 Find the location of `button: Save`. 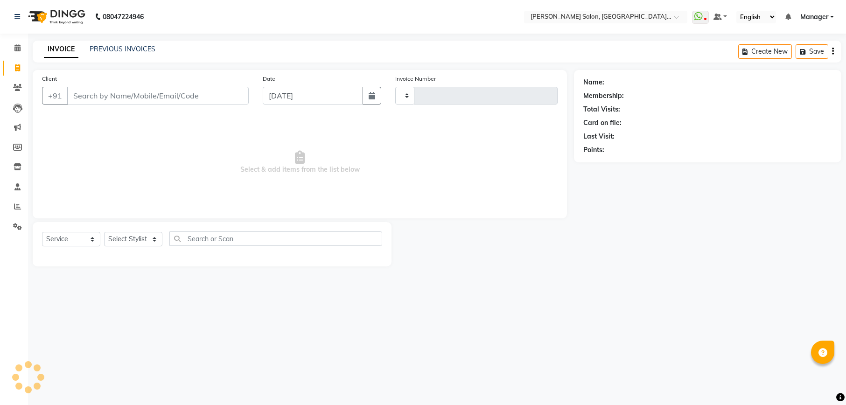

button: Save is located at coordinates (812, 51).